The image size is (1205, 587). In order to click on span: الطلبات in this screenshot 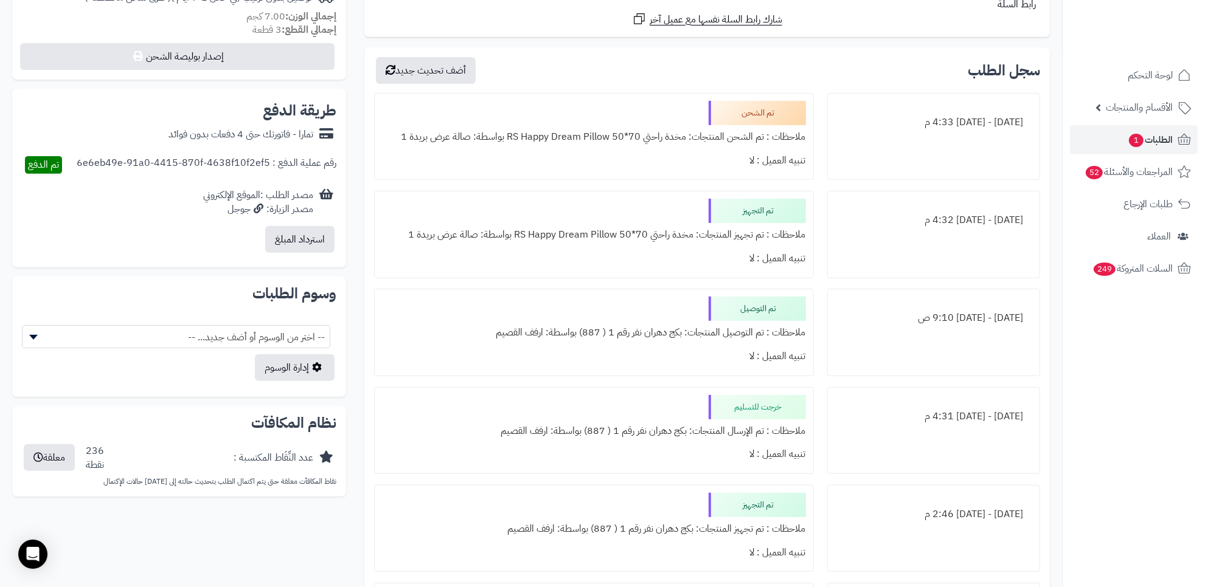, I will do `click(1150, 140)`.